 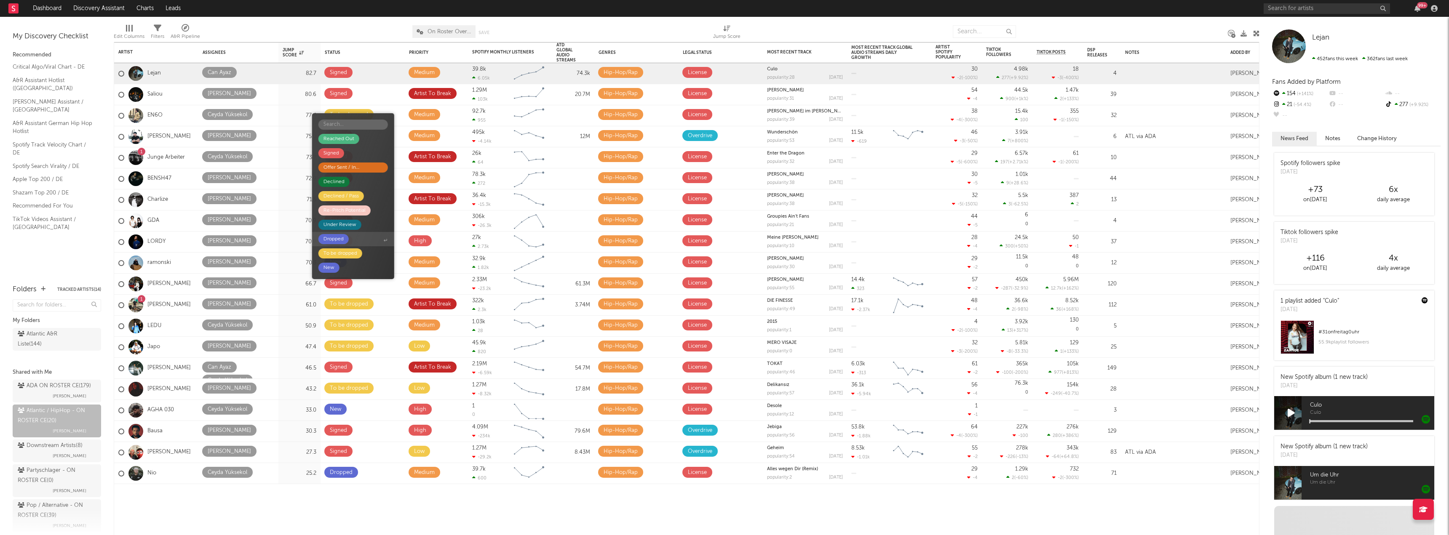 What do you see at coordinates (859, 141) in the screenshot?
I see `div: -619` at bounding box center [859, 141].